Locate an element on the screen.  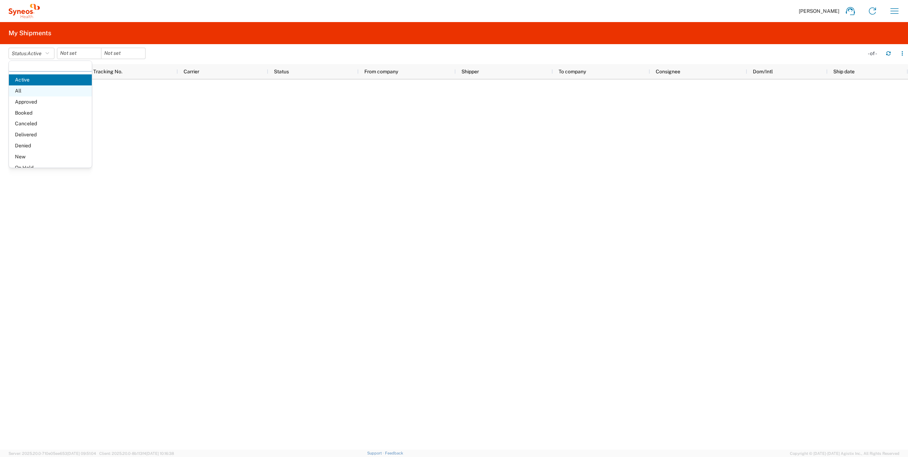
span: New is located at coordinates (50, 156).